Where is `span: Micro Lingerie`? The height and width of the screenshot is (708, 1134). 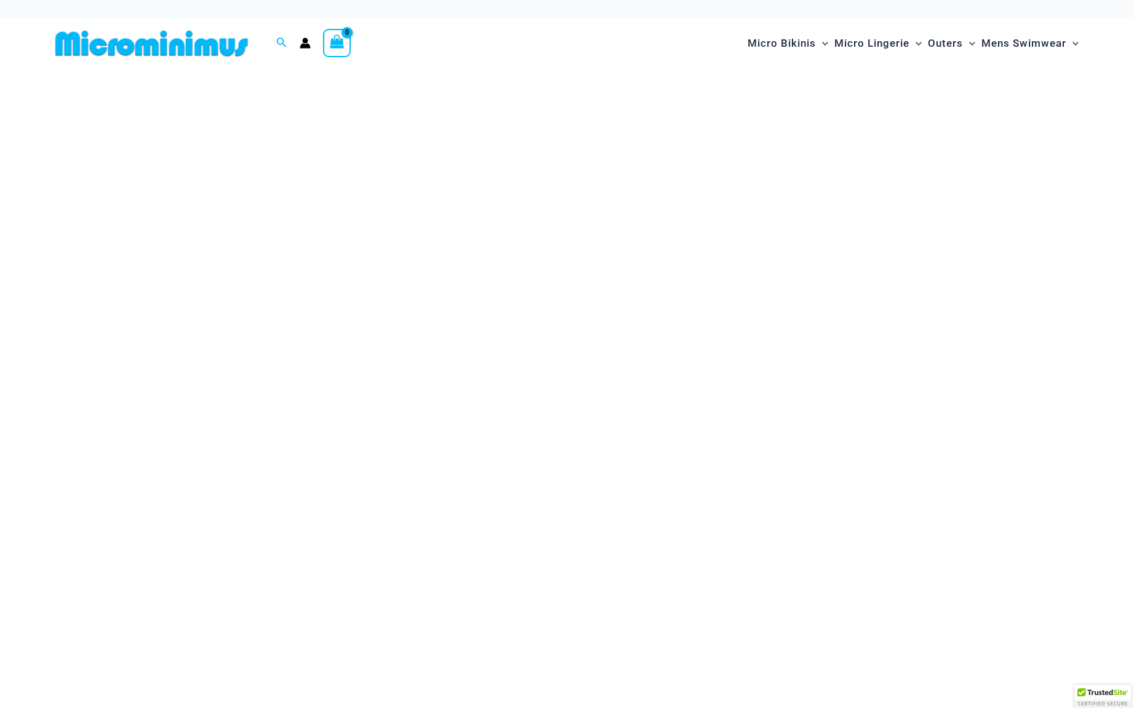
span: Micro Lingerie is located at coordinates (872, 43).